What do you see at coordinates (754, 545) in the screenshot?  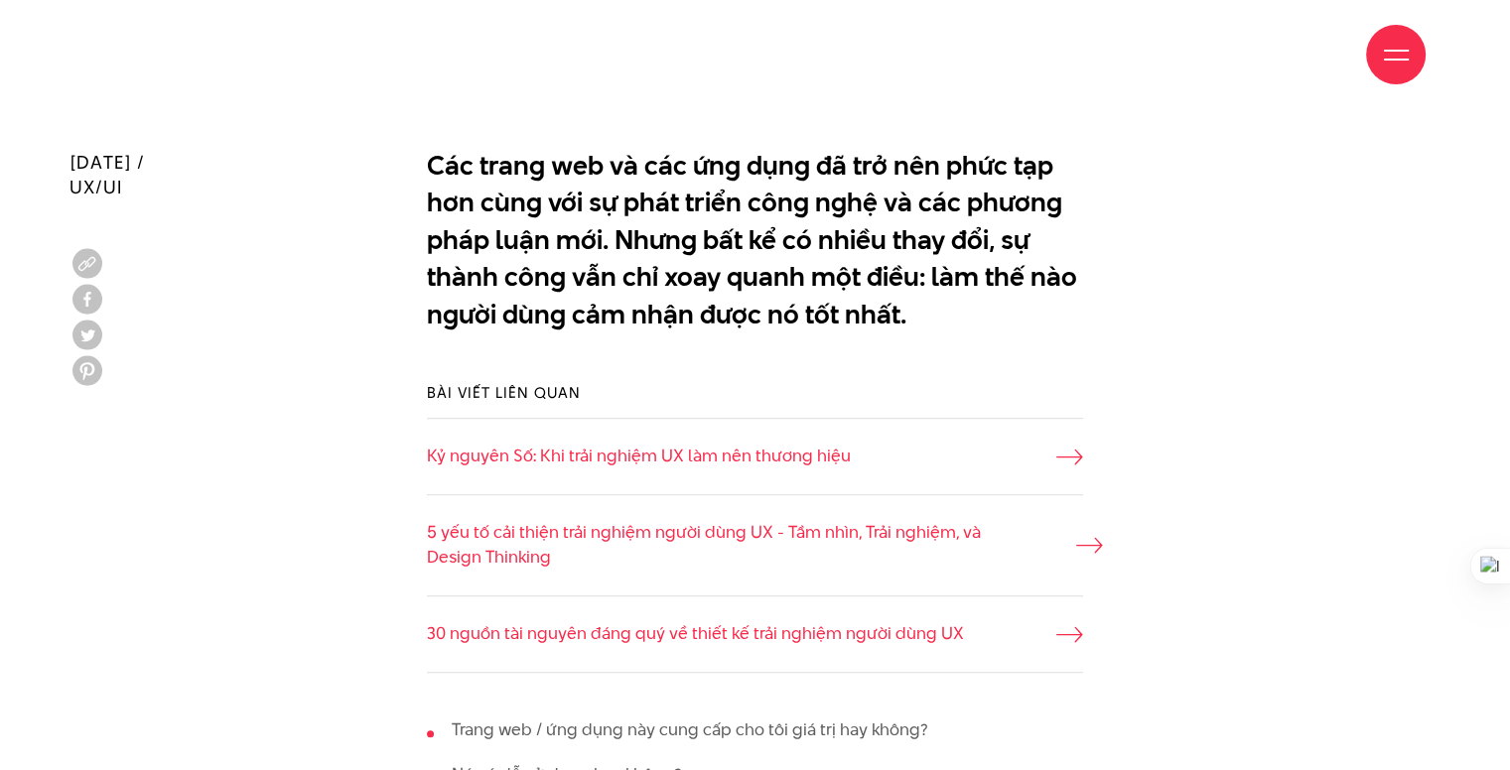 I see `a: 5 yếu tố cải thiện trải nghiệm người dùng UX - Tầm nhìn, Trải nghiệm, và Design Thinking` at bounding box center [754, 545].